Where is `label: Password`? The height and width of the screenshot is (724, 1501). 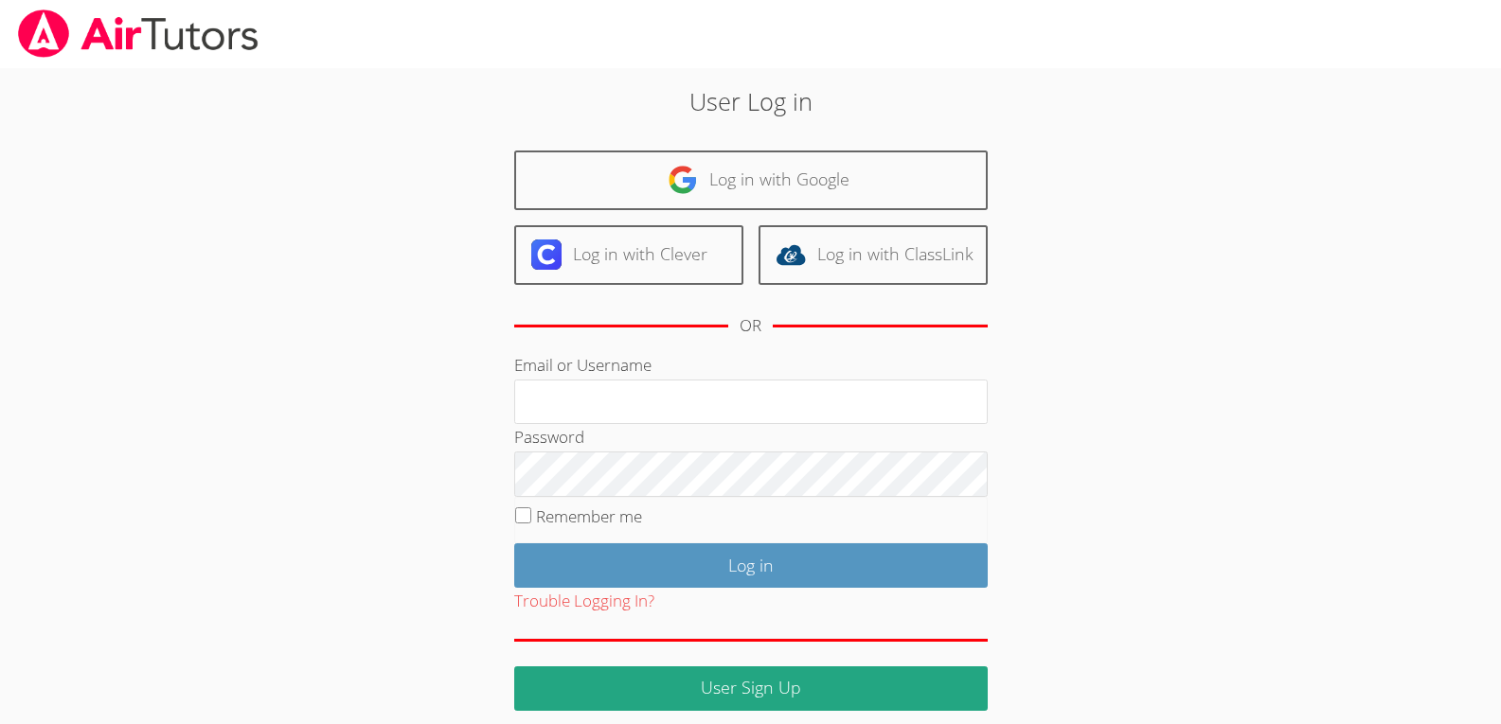 label: Password is located at coordinates (549, 436).